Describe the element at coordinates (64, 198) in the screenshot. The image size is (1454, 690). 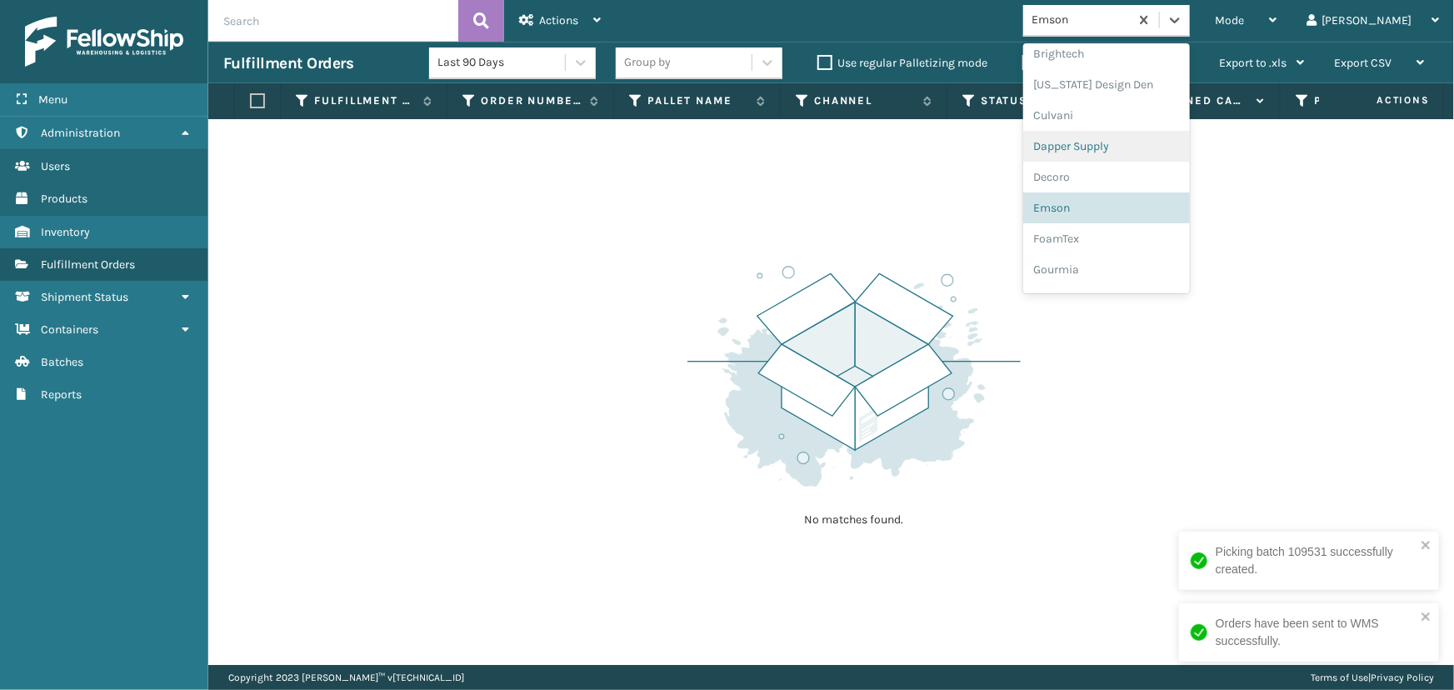
I see `span: Products` at that location.